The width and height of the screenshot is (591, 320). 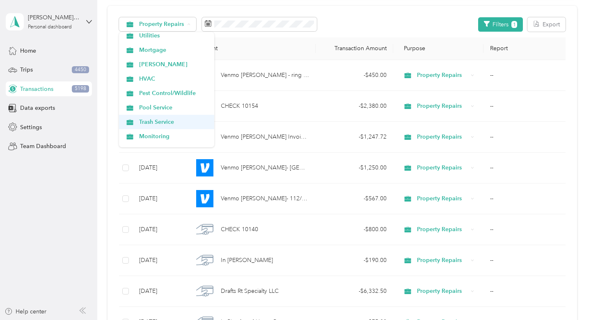 What do you see at coordinates (174, 122) in the screenshot?
I see `span: Trash Service` at bounding box center [174, 122].